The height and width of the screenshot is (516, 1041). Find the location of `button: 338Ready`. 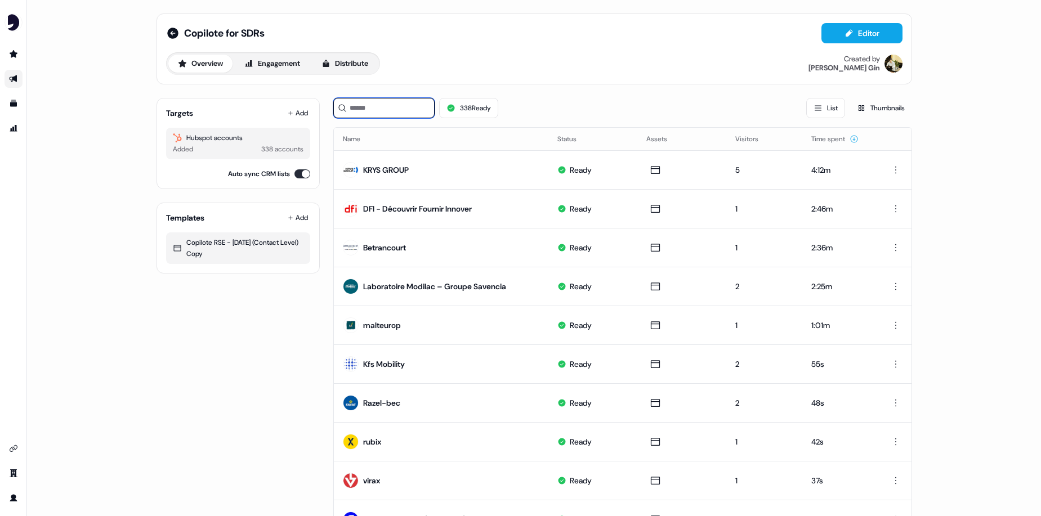

button: 338Ready is located at coordinates (468, 108).